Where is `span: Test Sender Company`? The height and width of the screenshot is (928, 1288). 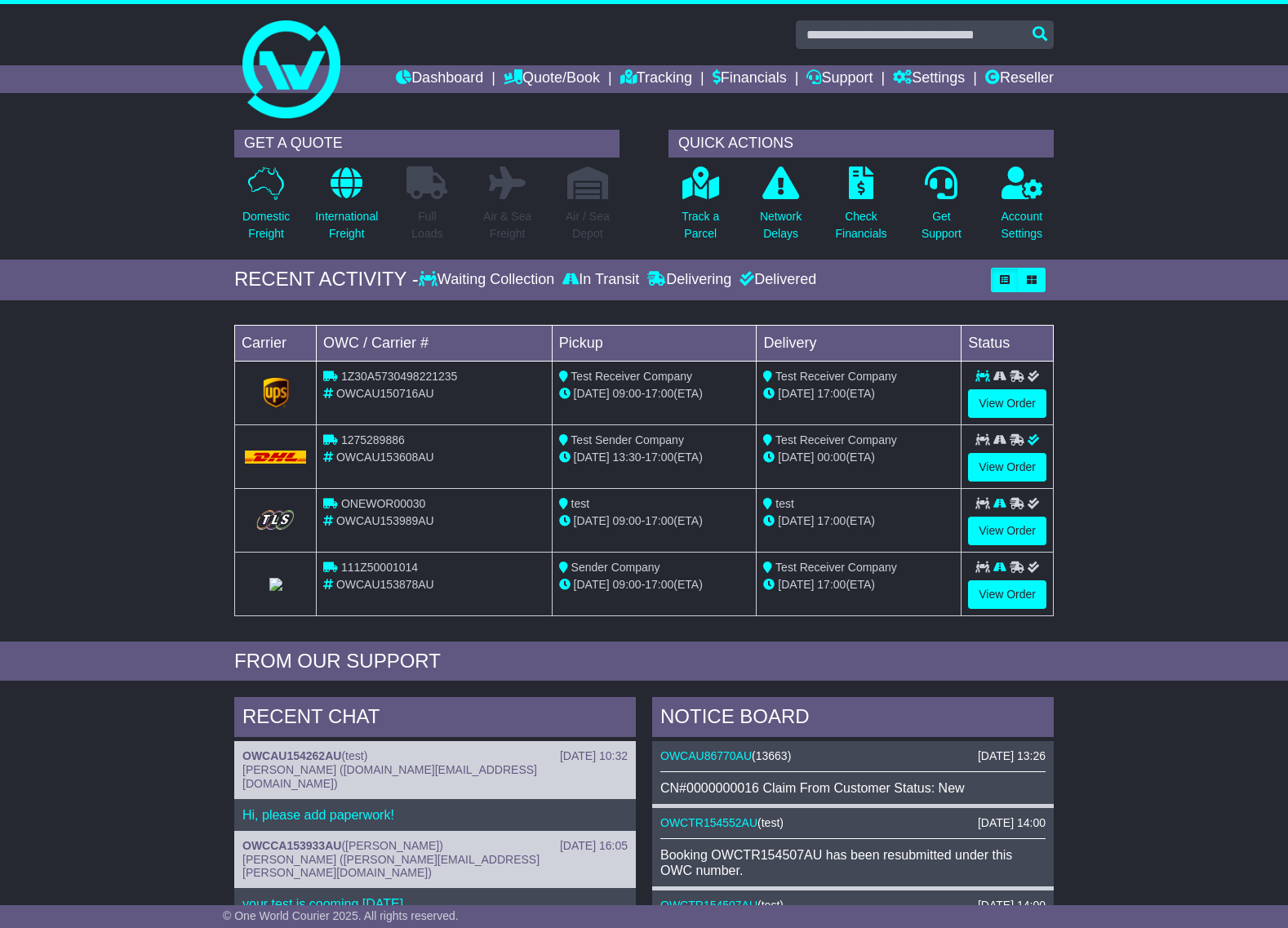 span: Test Sender Company is located at coordinates (627, 440).